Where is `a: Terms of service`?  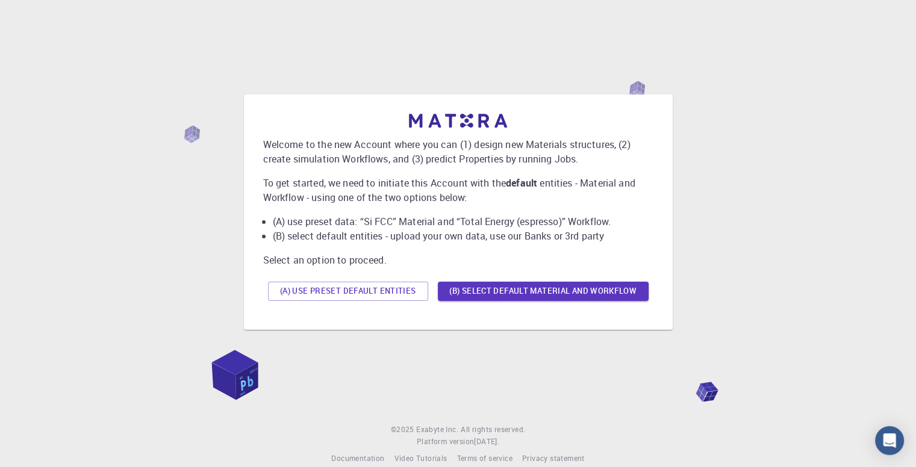
a: Terms of service is located at coordinates (484, 459).